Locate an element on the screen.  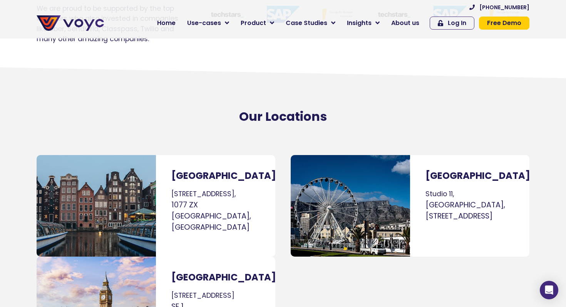
span: Case Studies is located at coordinates (306, 23).